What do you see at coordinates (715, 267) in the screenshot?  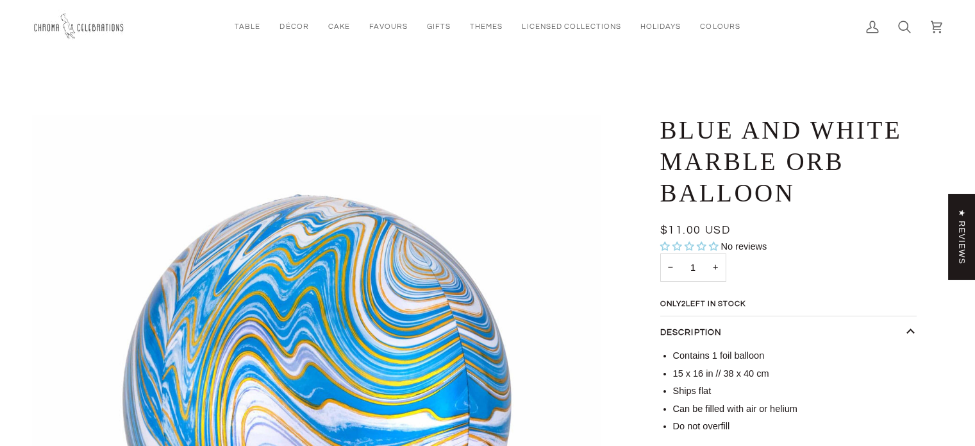 I see `button: Increase quantity` at bounding box center [715, 267].